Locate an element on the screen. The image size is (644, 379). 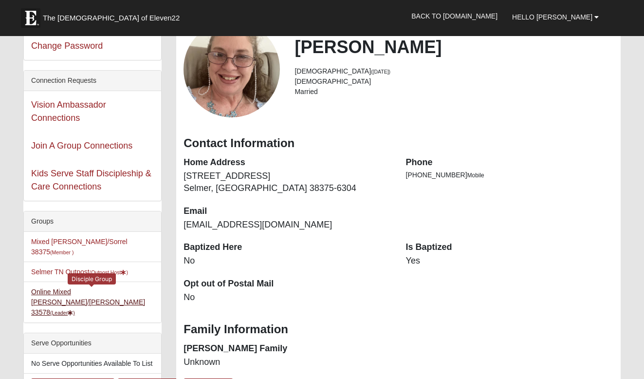
div: Disciple Group is located at coordinates (92, 278).